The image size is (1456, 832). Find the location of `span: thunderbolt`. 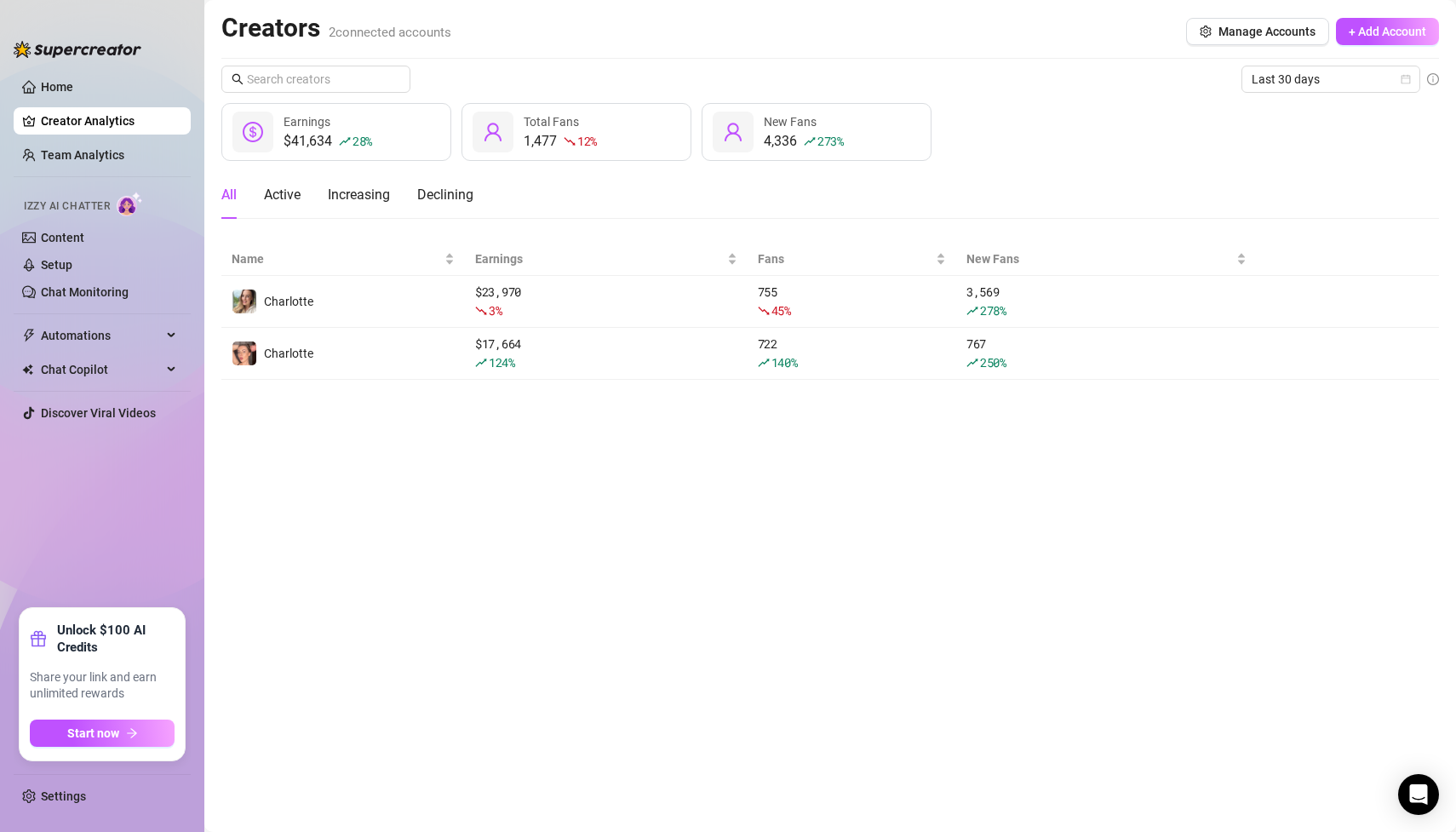

span: thunderbolt is located at coordinates (29, 335).